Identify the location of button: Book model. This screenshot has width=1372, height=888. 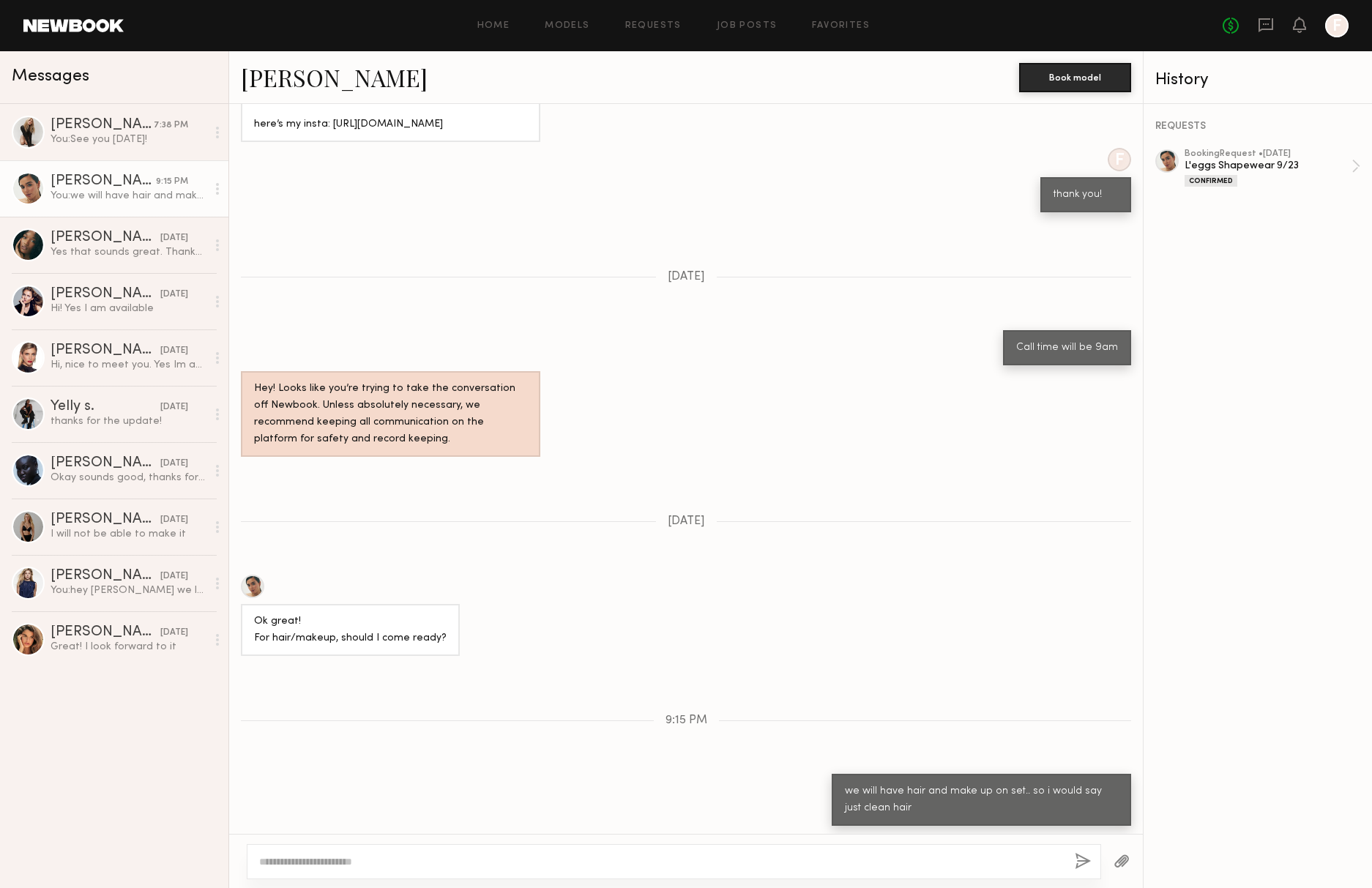
(1075, 77).